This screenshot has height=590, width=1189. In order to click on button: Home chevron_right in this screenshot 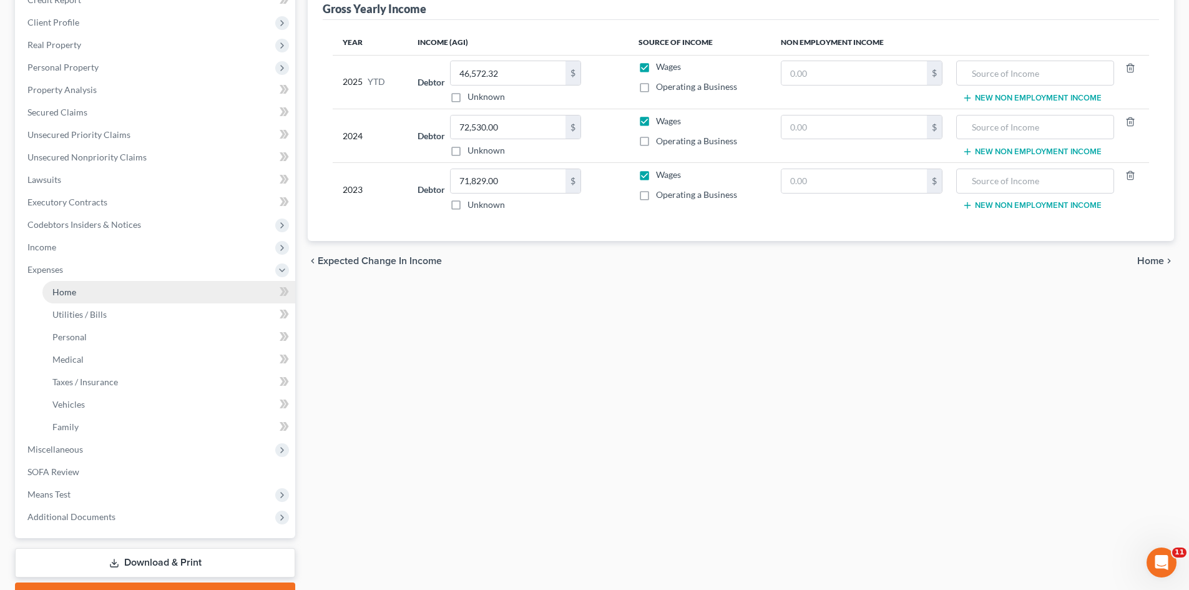, I will do `click(1155, 261)`.